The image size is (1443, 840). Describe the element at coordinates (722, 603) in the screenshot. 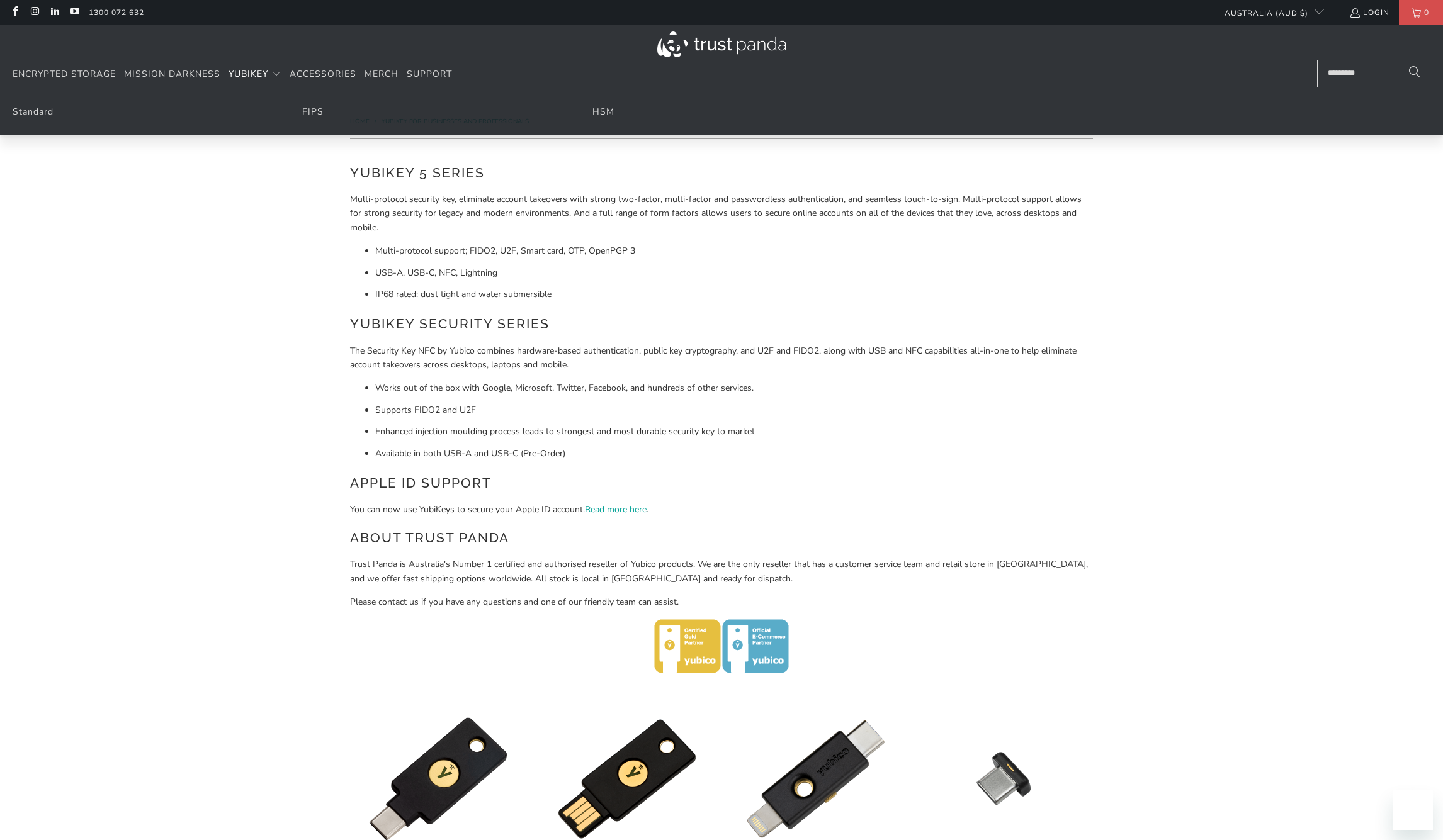

I see `p: Please contact us if you have any questions and one of our friendly team can assist.` at that location.